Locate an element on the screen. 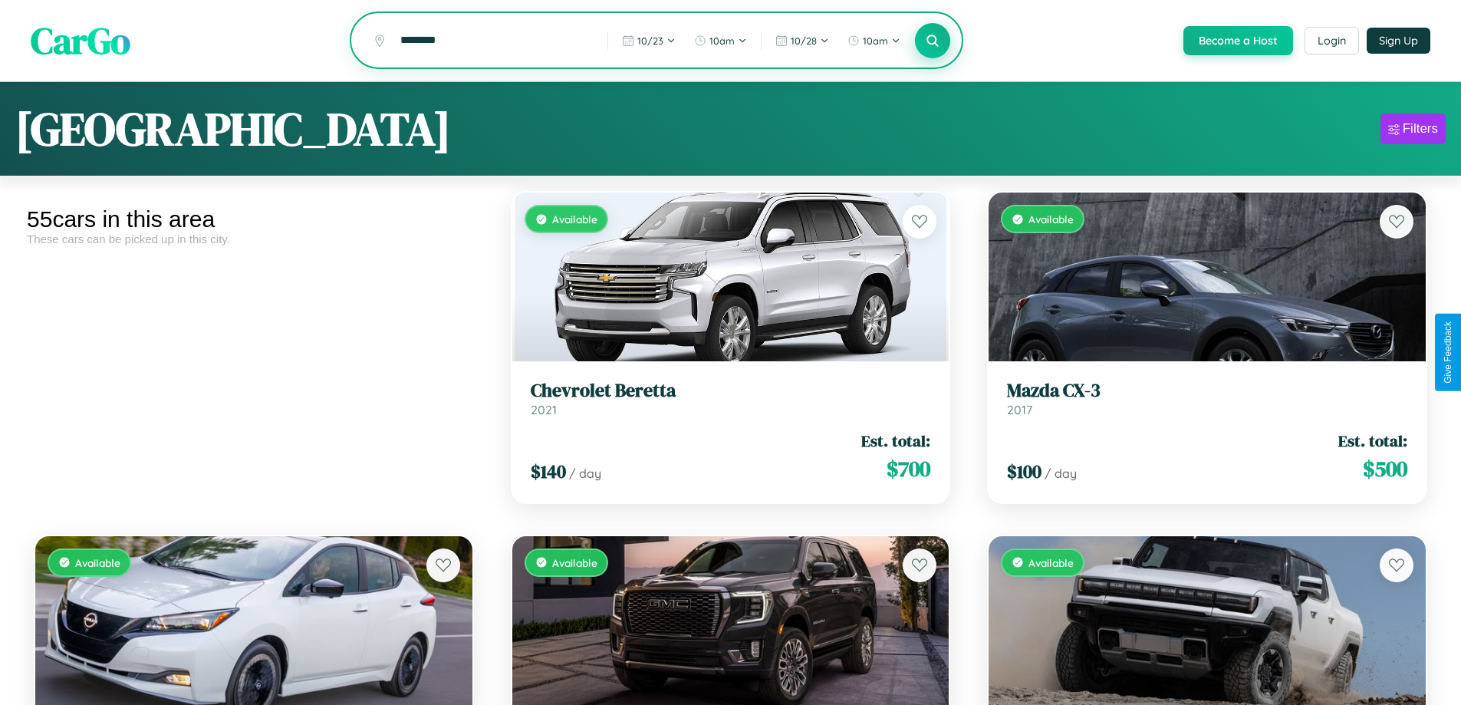 This screenshot has width=1461, height=705. div: 55 cars in this area is located at coordinates (254, 219).